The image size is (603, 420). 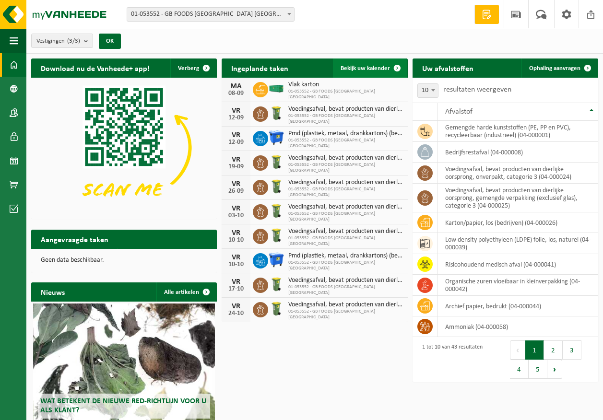 I want to click on td: voedingsafval, bevat producten van dierlijke oorsprong, gemengde verpakking (exclusief glas), cat..., so click(x=518, y=198).